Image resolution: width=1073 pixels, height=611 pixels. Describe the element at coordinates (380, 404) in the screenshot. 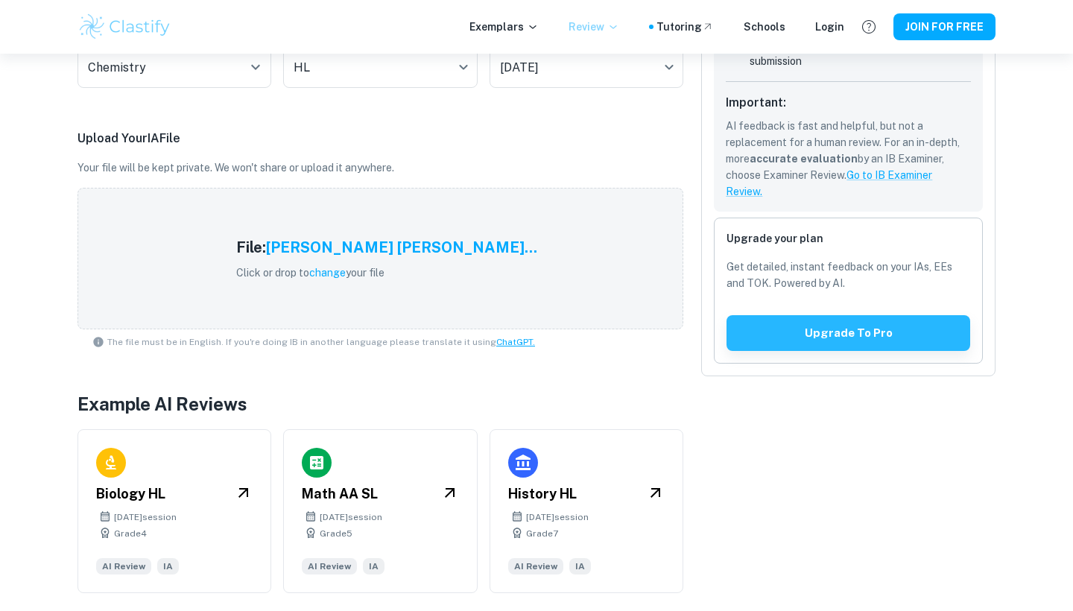

I see `h4: Example AI Reviews` at that location.